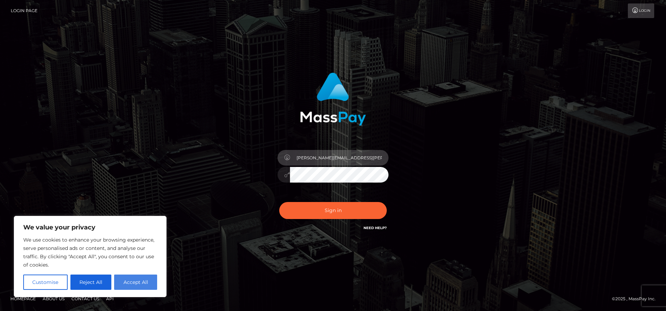 The height and width of the screenshot is (311, 666). I want to click on button: Customise, so click(45, 282).